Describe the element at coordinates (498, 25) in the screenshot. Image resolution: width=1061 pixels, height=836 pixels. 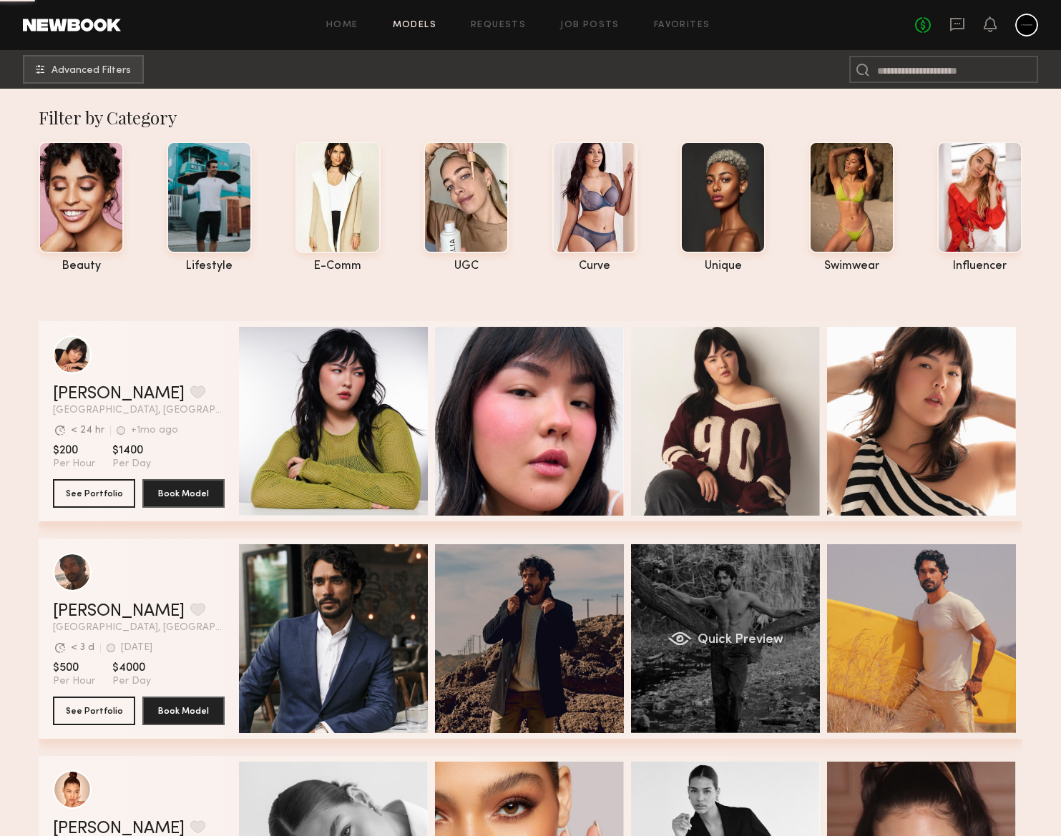
I see `a: Requests` at that location.